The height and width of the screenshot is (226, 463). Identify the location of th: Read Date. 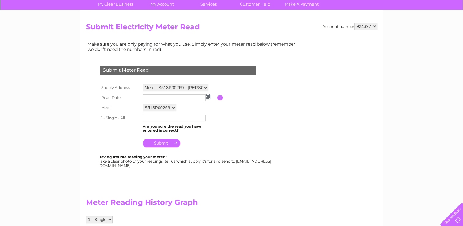
(120, 98).